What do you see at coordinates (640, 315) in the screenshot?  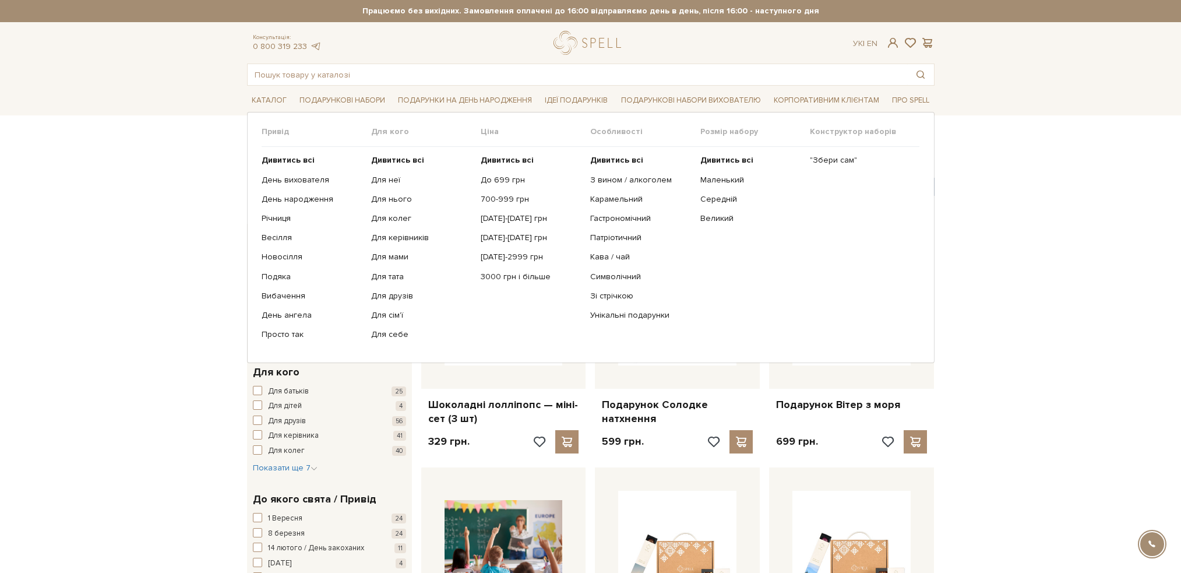 I see `a: Унікальні подарунки` at bounding box center [640, 315].